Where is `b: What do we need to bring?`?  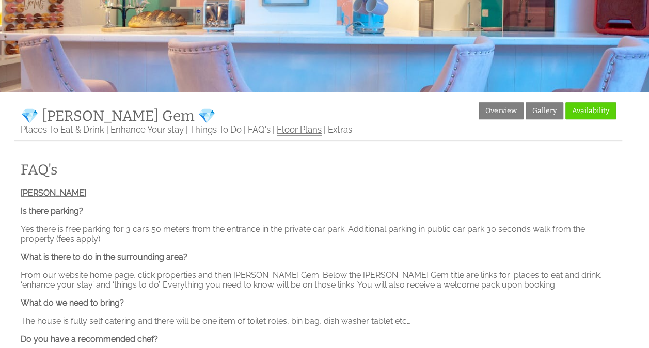 b: What do we need to bring? is located at coordinates (72, 302).